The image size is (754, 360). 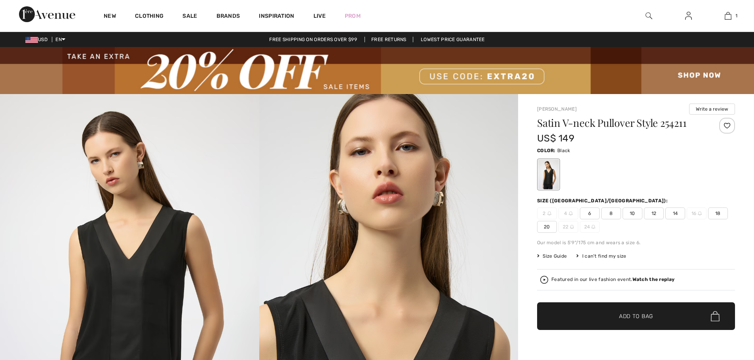 What do you see at coordinates (654, 214) in the screenshot?
I see `span: 12` at bounding box center [654, 214].